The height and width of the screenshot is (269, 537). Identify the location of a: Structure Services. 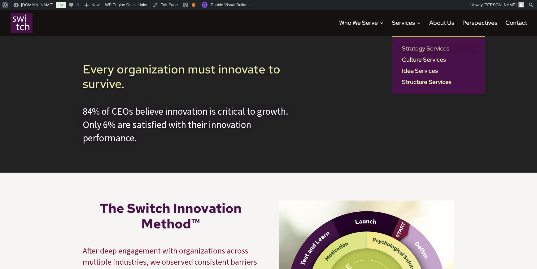
(438, 82).